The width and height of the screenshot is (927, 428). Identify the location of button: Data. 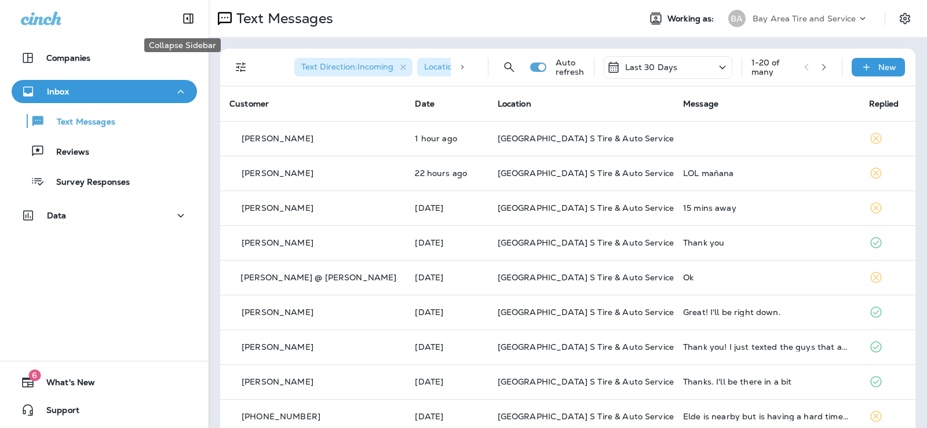
(104, 215).